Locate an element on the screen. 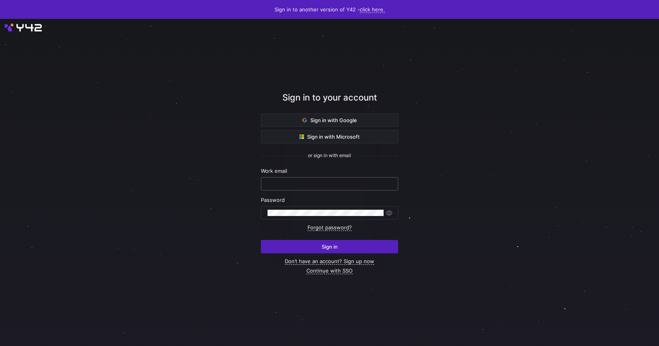  span: Sign in is located at coordinates (330, 246).